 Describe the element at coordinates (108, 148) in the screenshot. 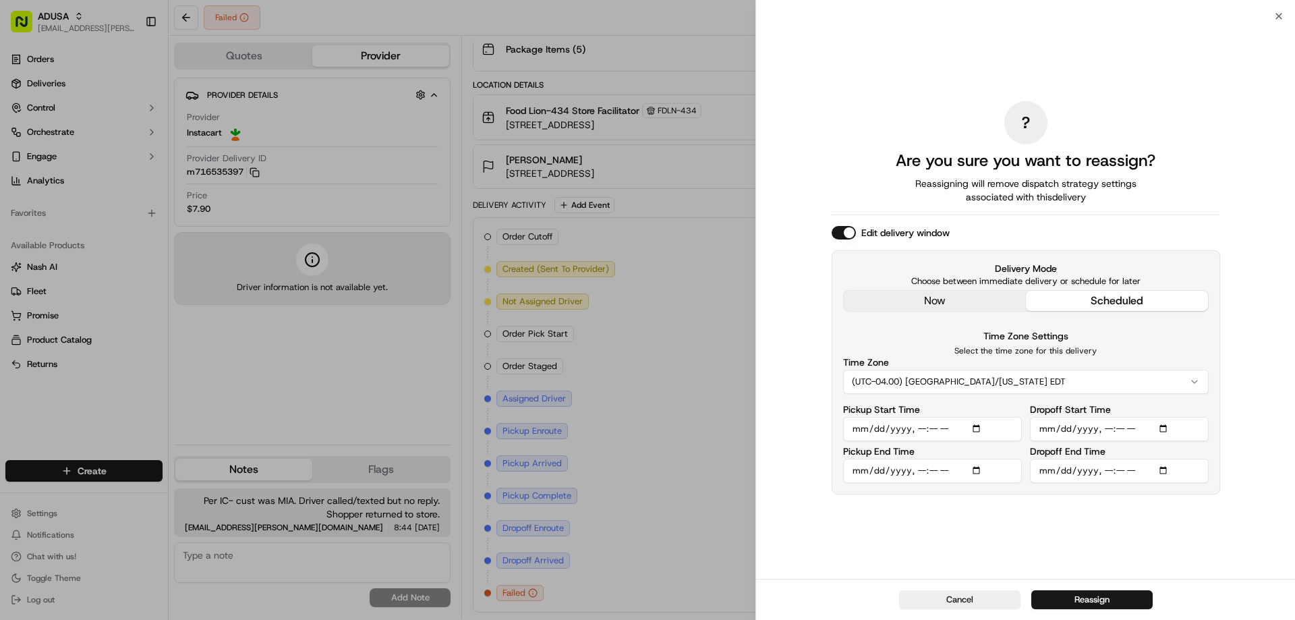

I see `div: We're available if you need us!` at that location.